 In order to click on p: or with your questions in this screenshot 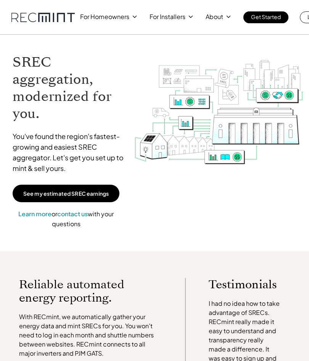, I will do `click(66, 219)`.